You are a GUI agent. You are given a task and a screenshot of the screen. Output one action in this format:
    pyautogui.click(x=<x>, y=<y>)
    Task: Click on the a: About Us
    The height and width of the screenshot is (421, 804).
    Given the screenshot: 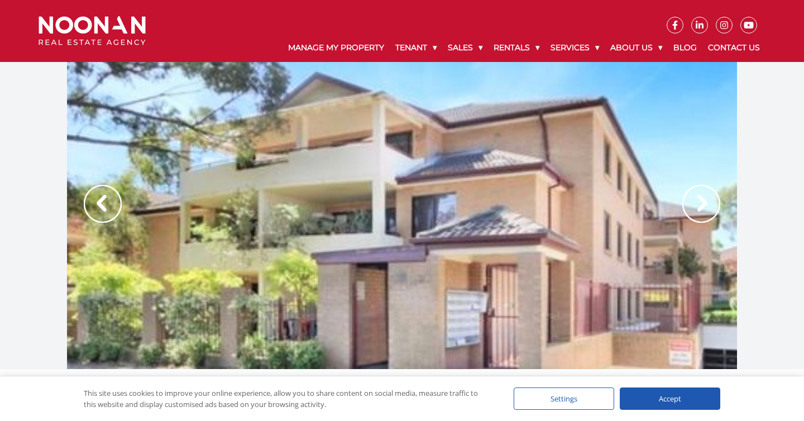 What is the action you would take?
    pyautogui.click(x=636, y=47)
    